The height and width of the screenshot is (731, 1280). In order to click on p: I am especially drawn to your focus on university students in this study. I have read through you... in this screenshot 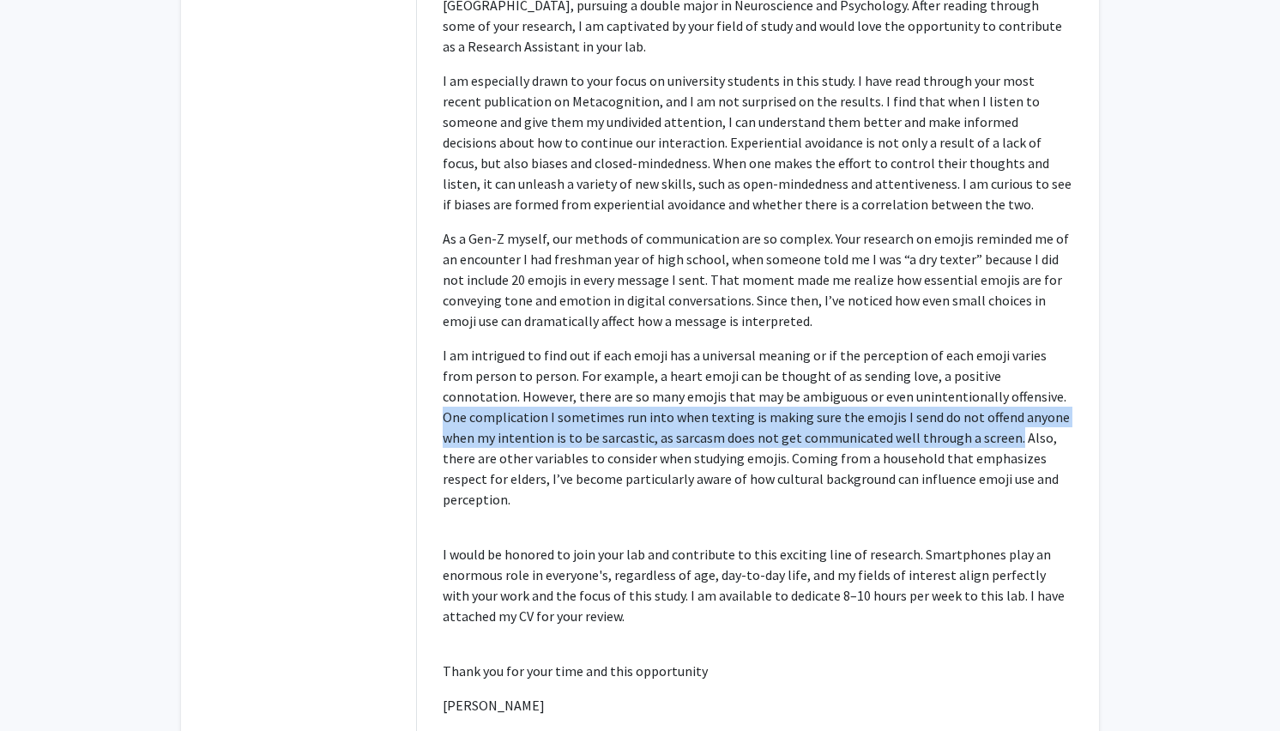, I will do `click(758, 142)`.